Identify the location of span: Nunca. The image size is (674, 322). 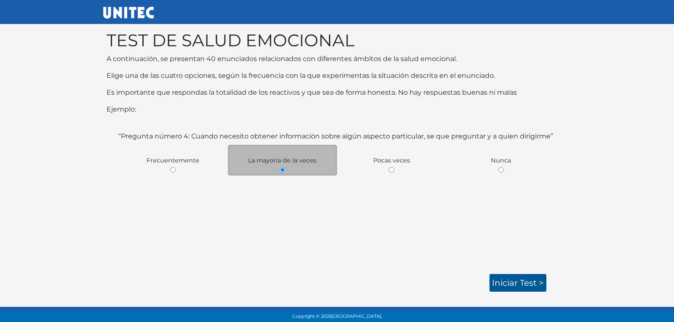
(501, 160).